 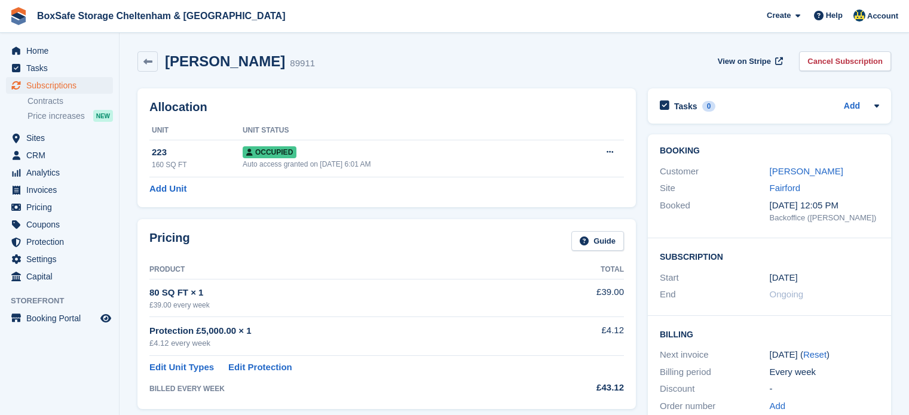 What do you see at coordinates (586, 336) in the screenshot?
I see `td: £4.12` at bounding box center [586, 336].